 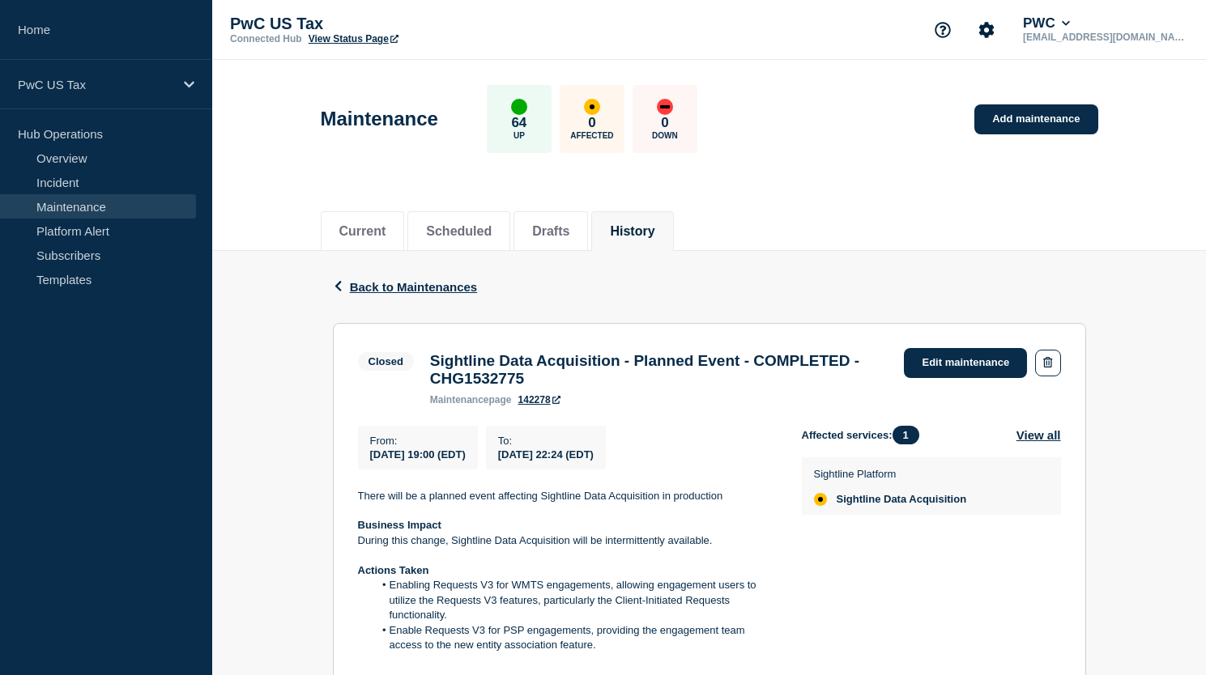 What do you see at coordinates (405, 287) in the screenshot?
I see `button: Back to Maintenances` at bounding box center [405, 287].